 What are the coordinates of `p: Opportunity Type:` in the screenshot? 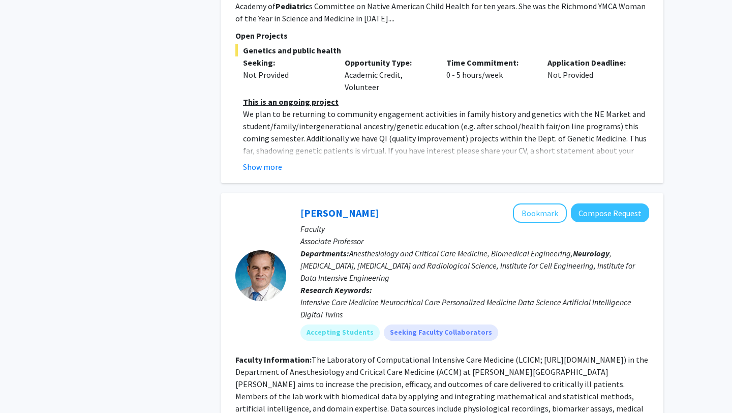 It's located at (388, 63).